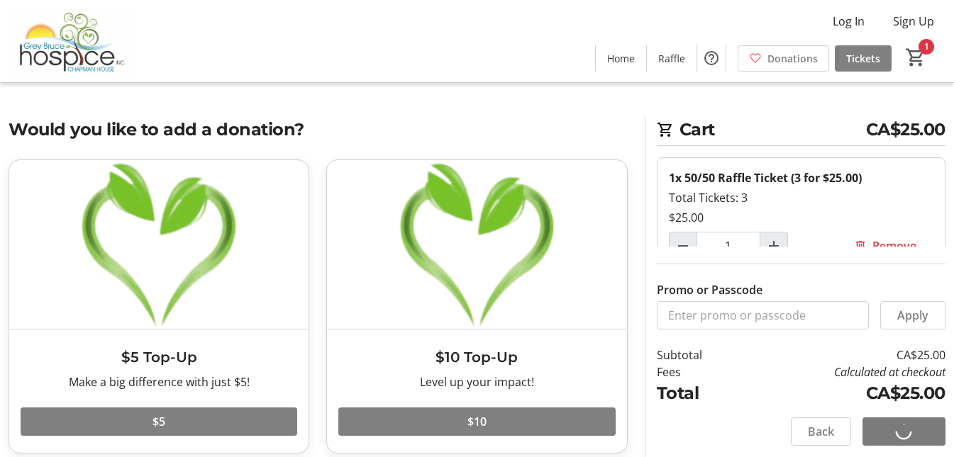 This screenshot has height=457, width=954. What do you see at coordinates (672, 58) in the screenshot?
I see `span: Raffle` at bounding box center [672, 58].